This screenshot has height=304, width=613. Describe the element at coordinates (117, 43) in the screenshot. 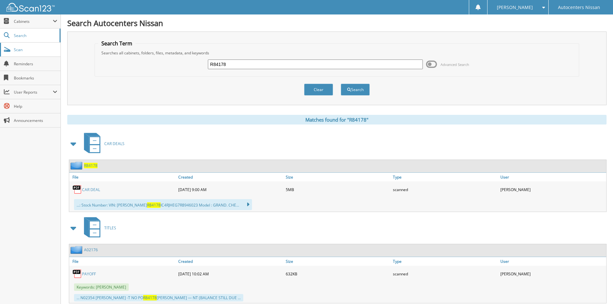

I see `legend: Search Term` at that location.